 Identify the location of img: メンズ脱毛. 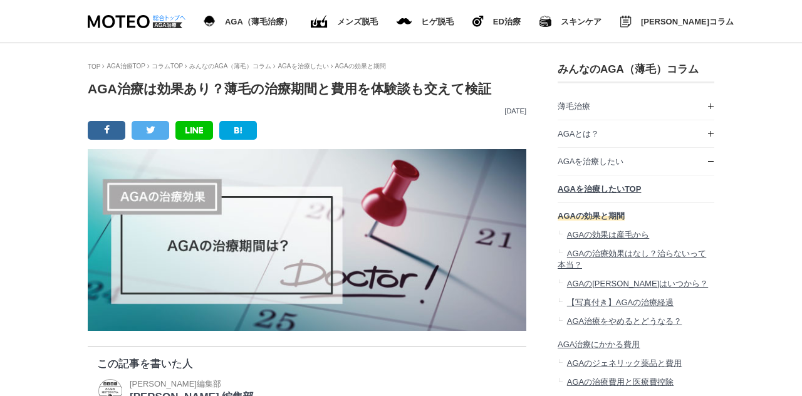
(404, 21).